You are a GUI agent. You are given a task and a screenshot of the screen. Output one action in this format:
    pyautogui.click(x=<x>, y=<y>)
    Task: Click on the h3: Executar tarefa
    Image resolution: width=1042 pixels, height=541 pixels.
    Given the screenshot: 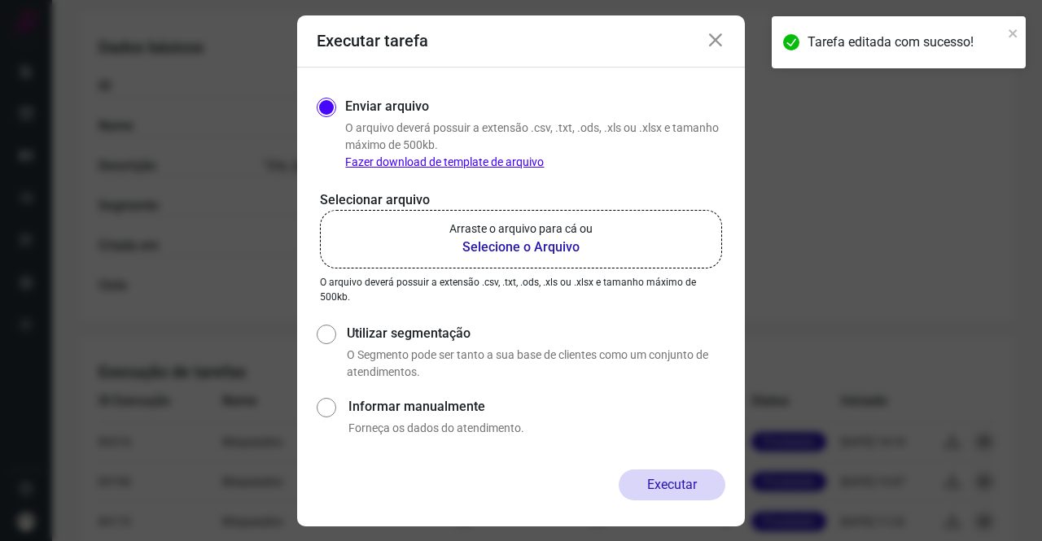 What is the action you would take?
    pyautogui.click(x=372, y=41)
    